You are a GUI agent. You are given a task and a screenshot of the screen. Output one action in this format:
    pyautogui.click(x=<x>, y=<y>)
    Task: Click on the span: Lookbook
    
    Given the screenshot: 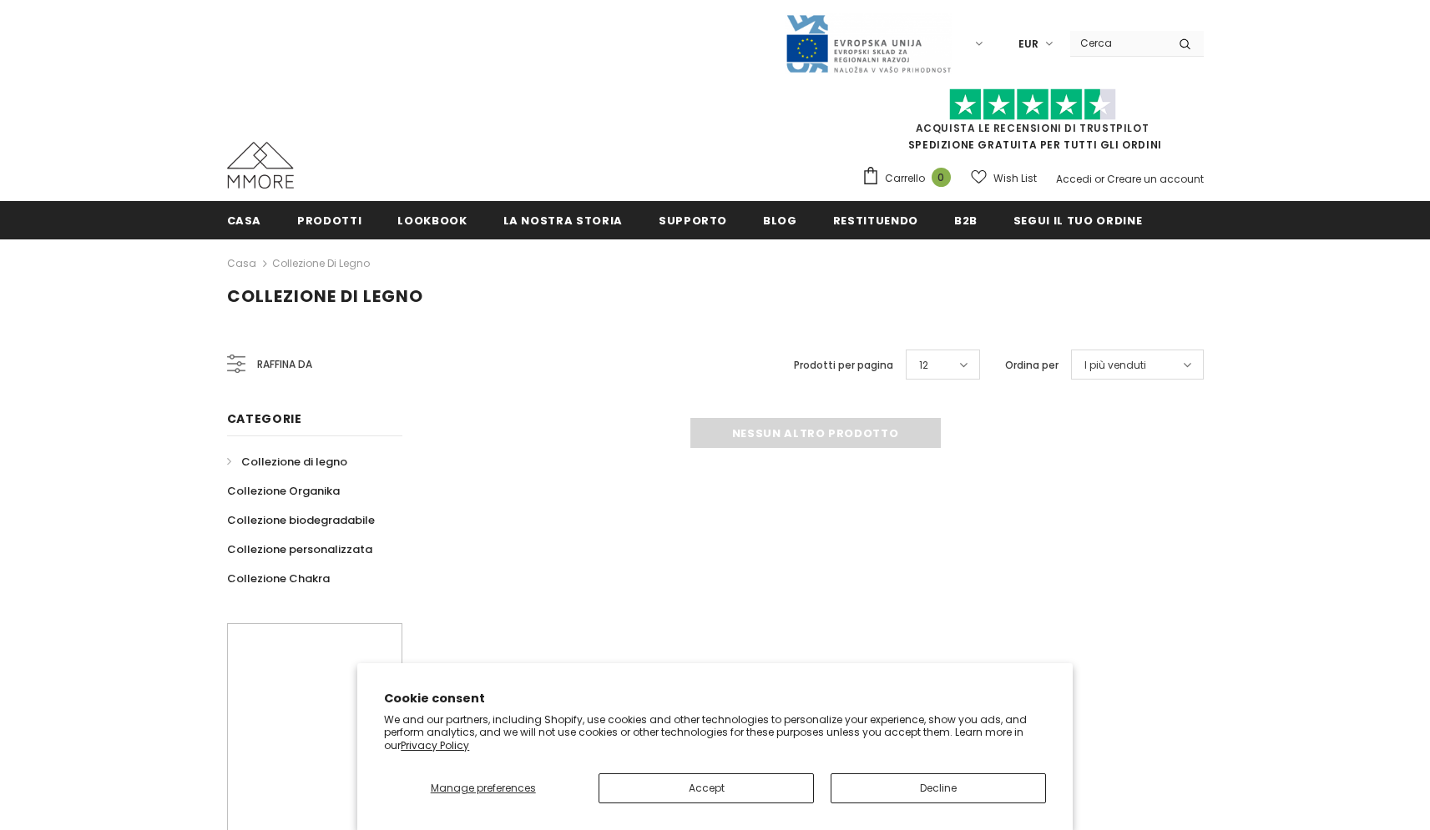 What is the action you would take?
    pyautogui.click(x=431, y=220)
    